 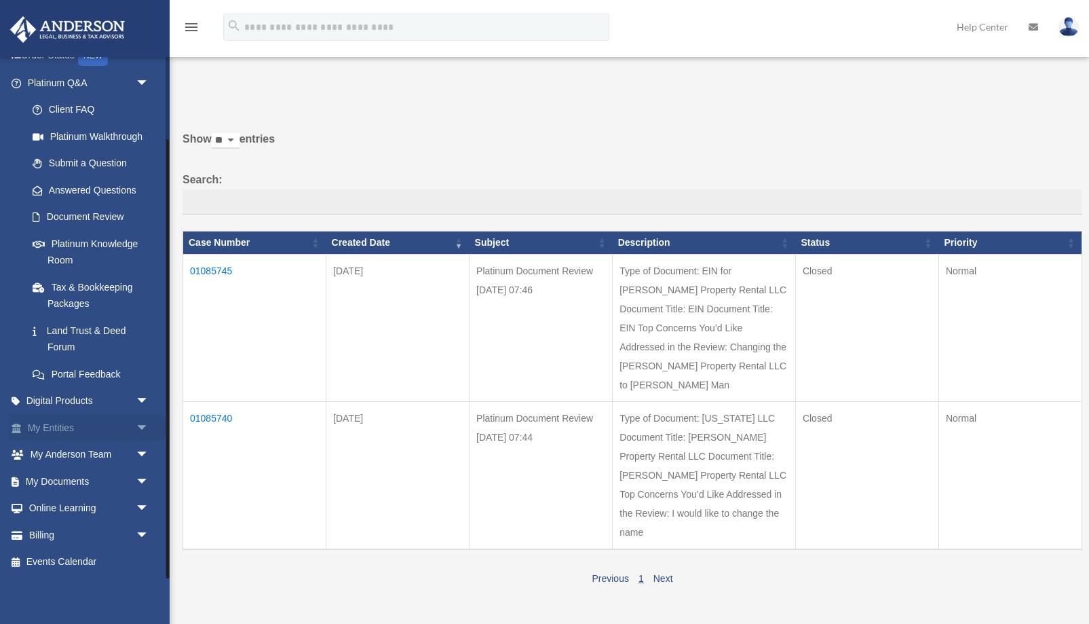 What do you see at coordinates (90, 401) in the screenshot?
I see `a: Digital Productsarrow_drop_down` at bounding box center [90, 401].